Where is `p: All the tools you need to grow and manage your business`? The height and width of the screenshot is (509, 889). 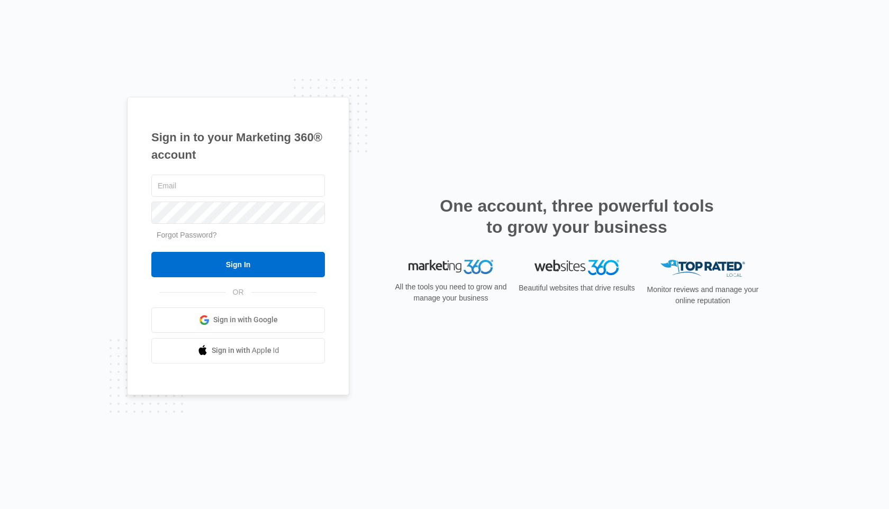 p: All the tools you need to grow and manage your business is located at coordinates (451, 293).